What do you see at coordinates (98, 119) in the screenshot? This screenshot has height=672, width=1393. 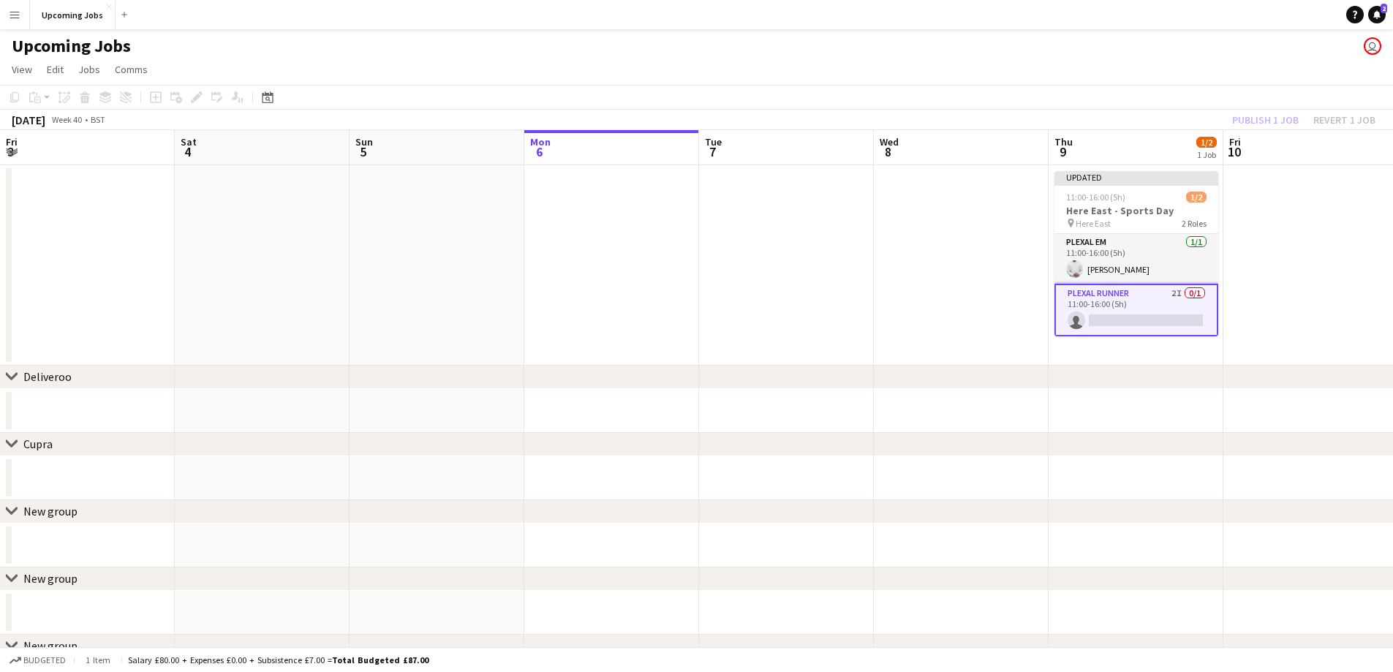 I see `div: BST` at bounding box center [98, 119].